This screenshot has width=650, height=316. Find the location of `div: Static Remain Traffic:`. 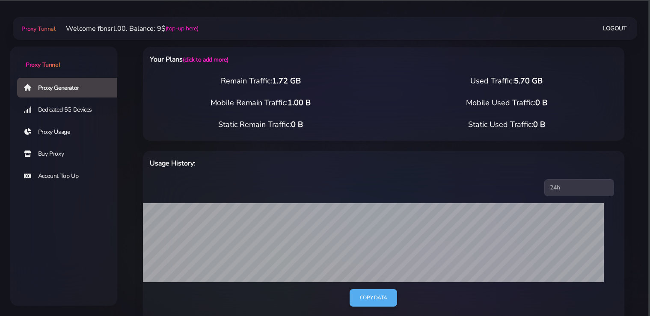

div: Static Remain Traffic: is located at coordinates (261, 125).